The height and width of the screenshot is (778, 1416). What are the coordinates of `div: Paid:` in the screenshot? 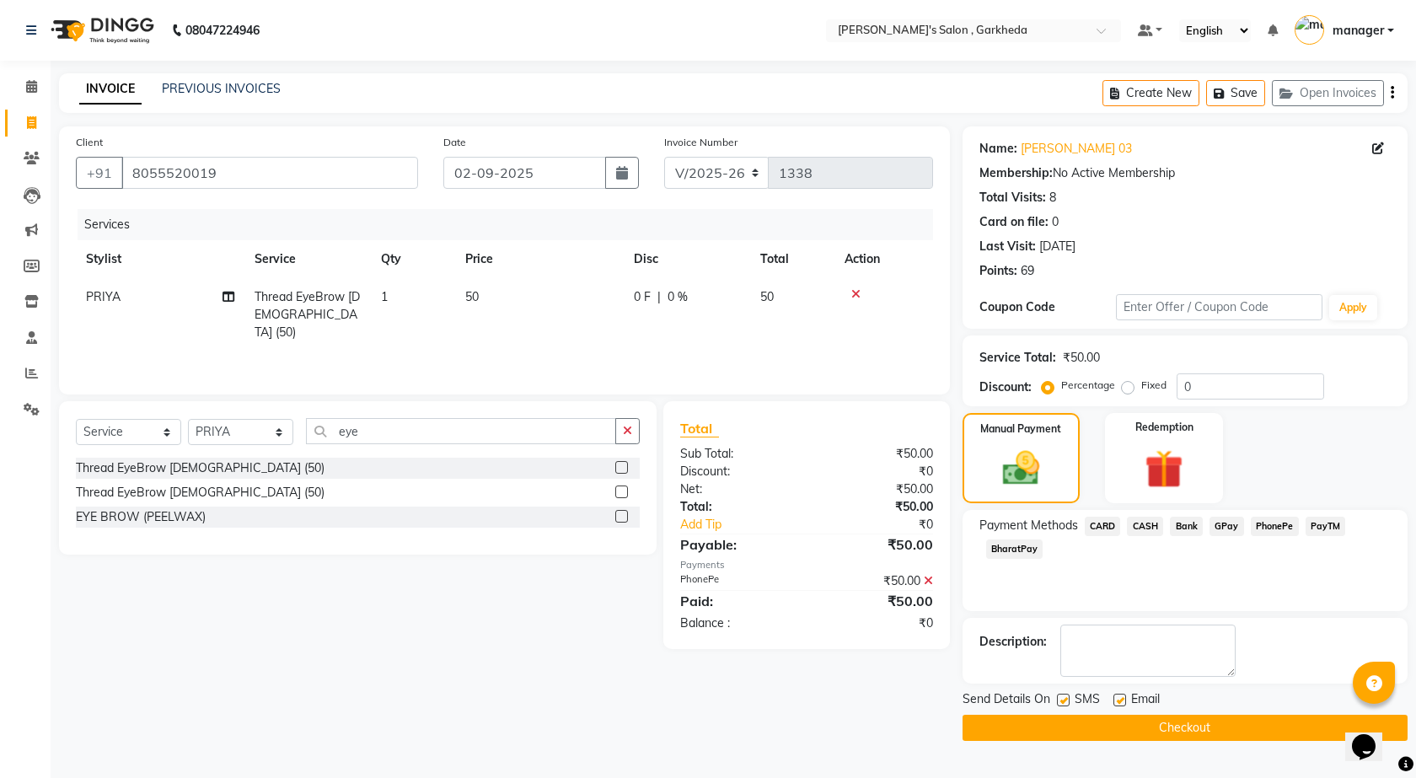 It's located at (737, 601).